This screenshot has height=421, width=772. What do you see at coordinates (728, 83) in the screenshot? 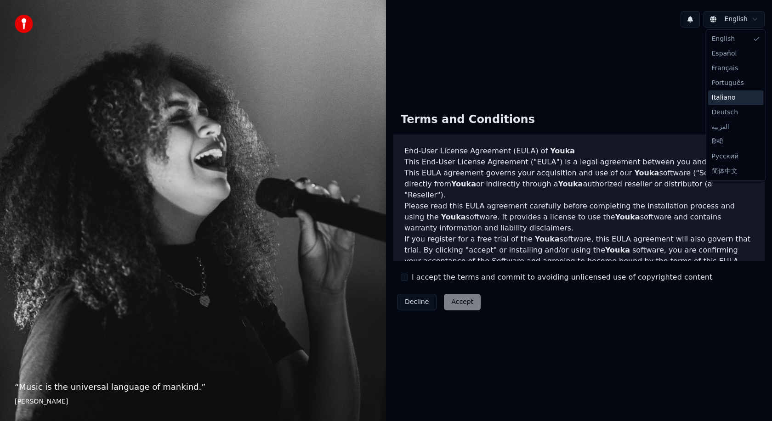
I see `span: Português` at bounding box center [728, 83].